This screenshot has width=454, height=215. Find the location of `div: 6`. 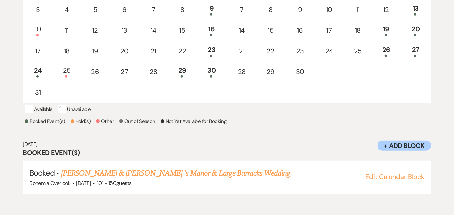

div: 6 is located at coordinates (125, 10).